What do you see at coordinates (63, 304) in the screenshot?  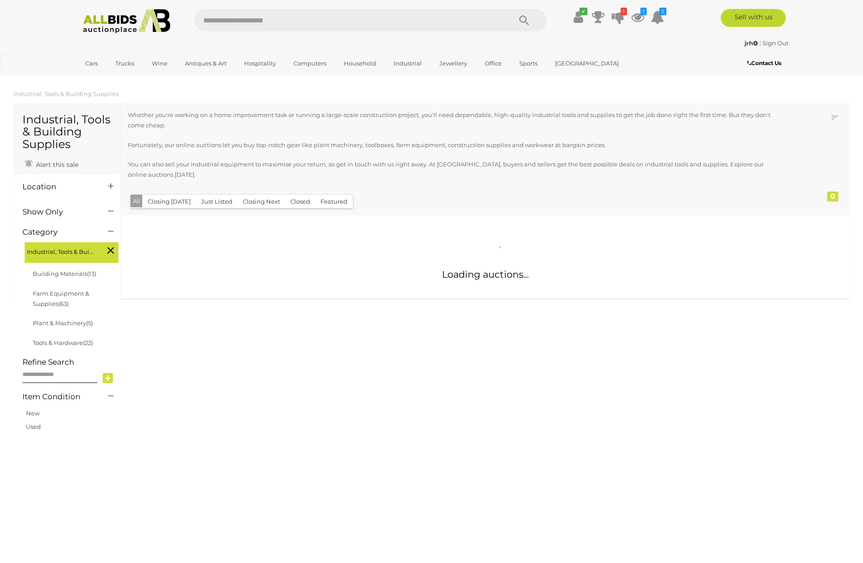 I see `span: (63)` at bounding box center [63, 304].